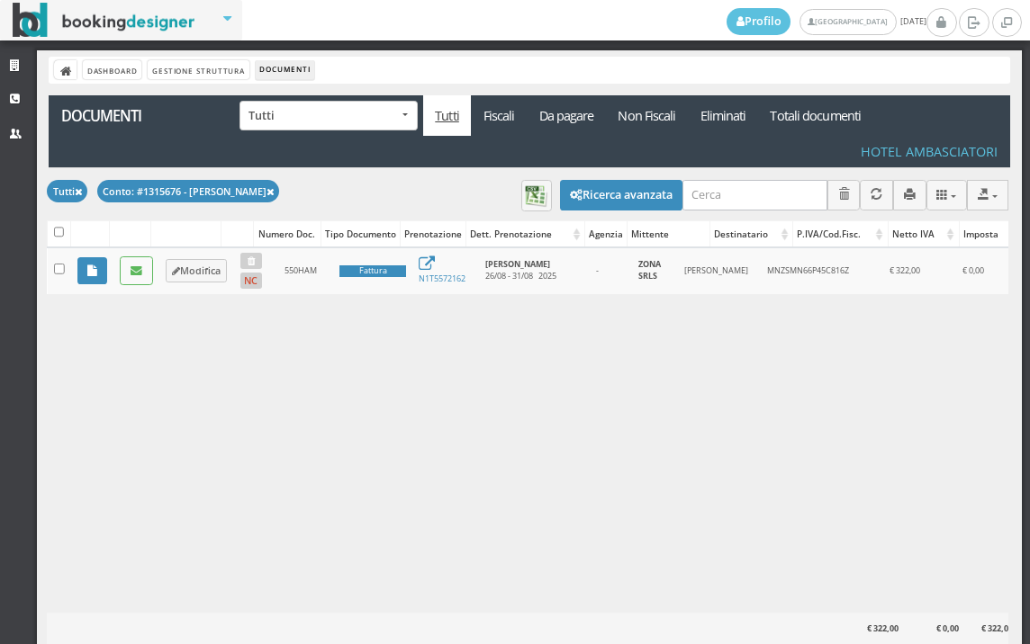 The width and height of the screenshot is (1030, 644). Describe the element at coordinates (141, 115) in the screenshot. I see `a: Documenti` at that location.